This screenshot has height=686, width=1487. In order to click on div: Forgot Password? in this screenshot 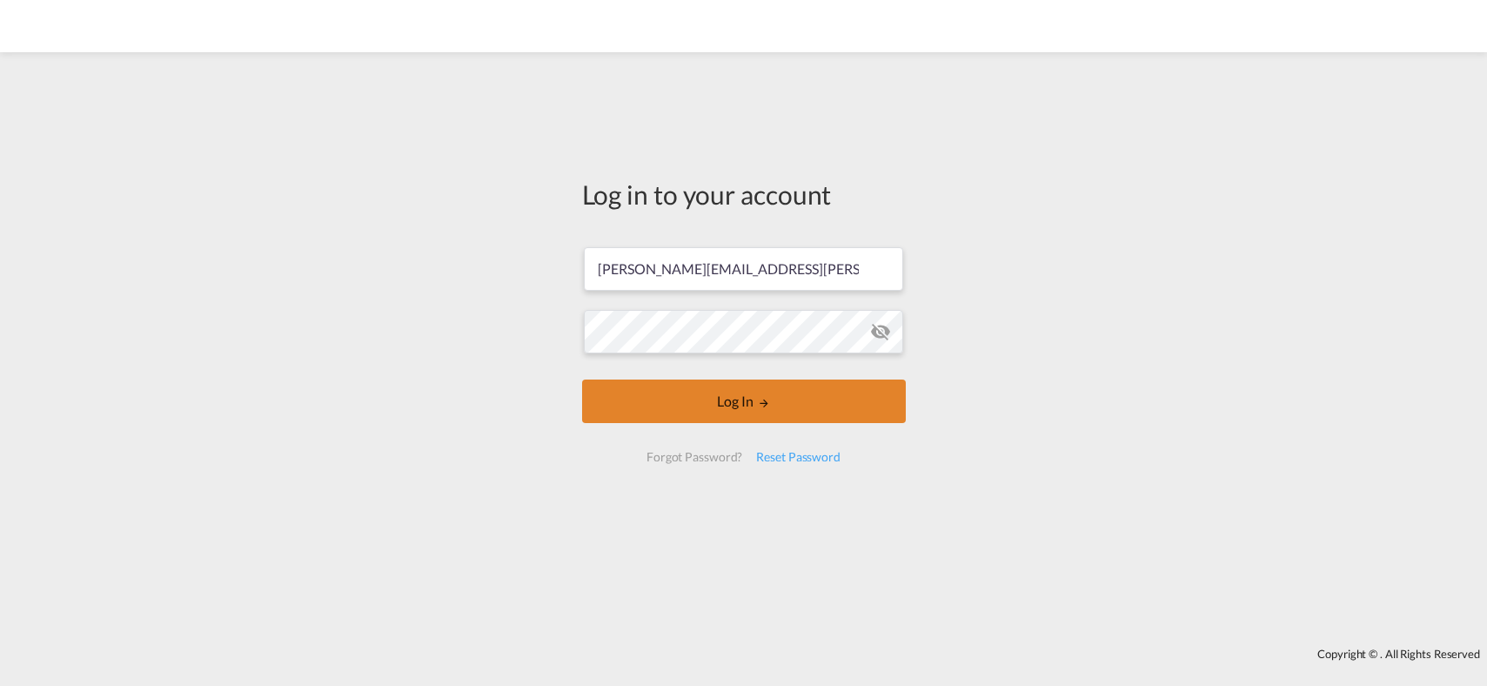, I will do `click(694, 457)`.